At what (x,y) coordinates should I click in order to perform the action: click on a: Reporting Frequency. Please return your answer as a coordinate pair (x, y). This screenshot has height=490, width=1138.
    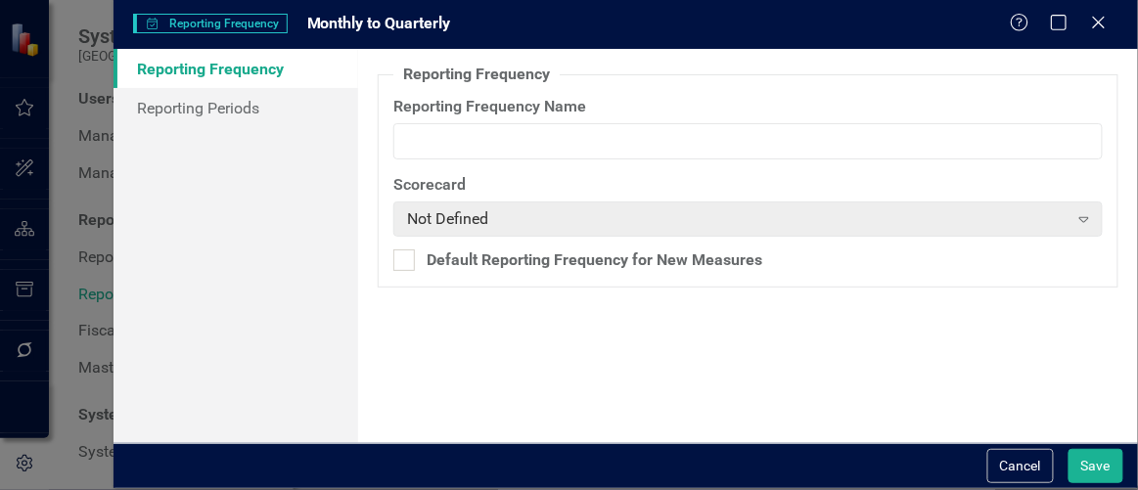
    Looking at the image, I should click on (236, 69).